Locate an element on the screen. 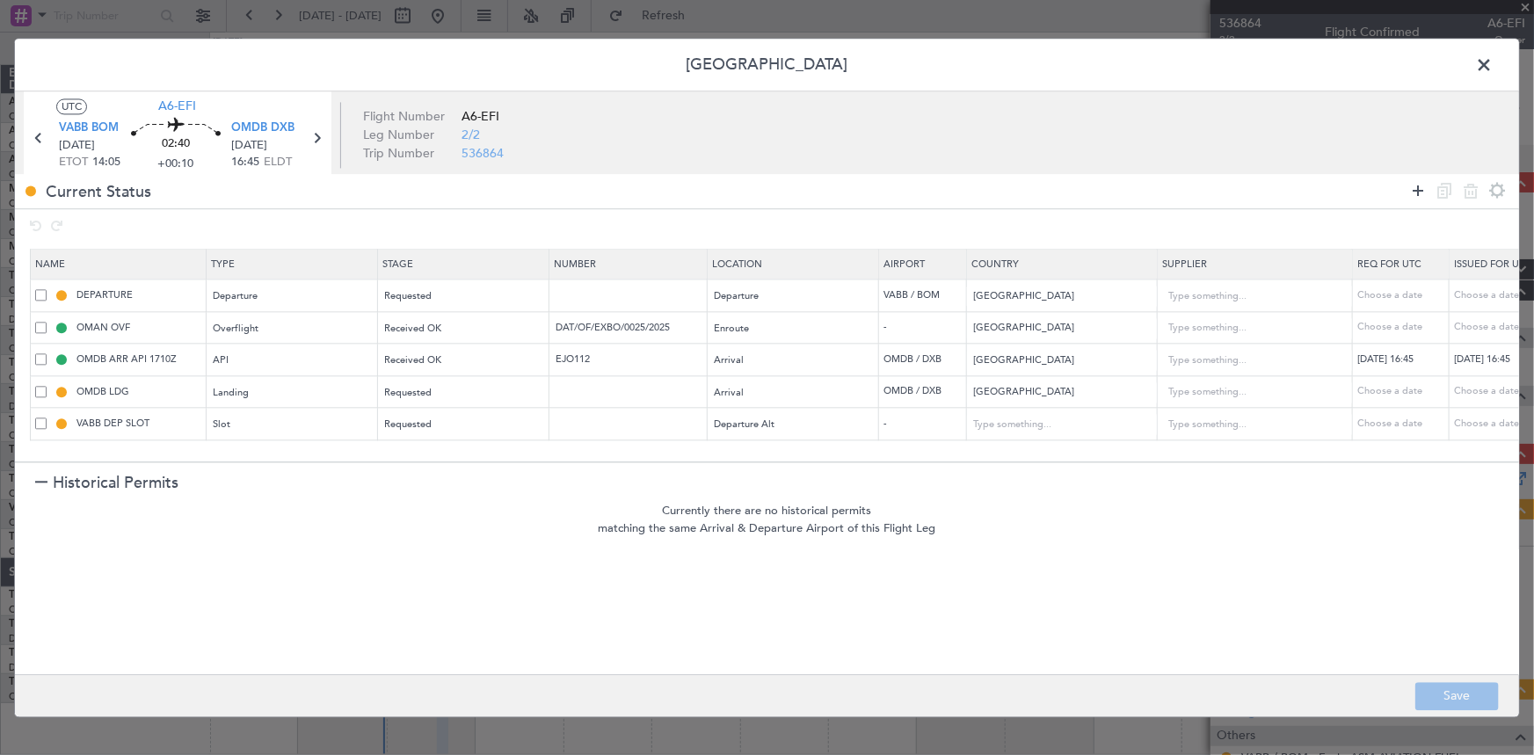  span: Issued For Utc is located at coordinates (1493, 264).